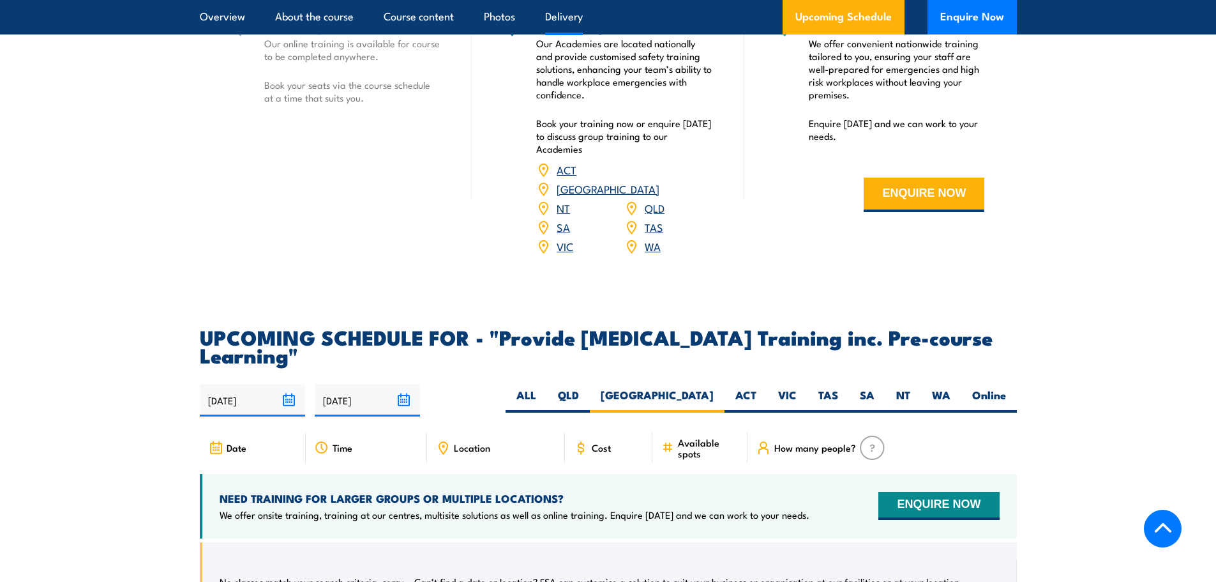 The image size is (1216, 582). What do you see at coordinates (897, 69) in the screenshot?
I see `p: We offer convenient nationwide training tailored to you, ensuring your staff are well-prepared fo...` at bounding box center [897, 69].